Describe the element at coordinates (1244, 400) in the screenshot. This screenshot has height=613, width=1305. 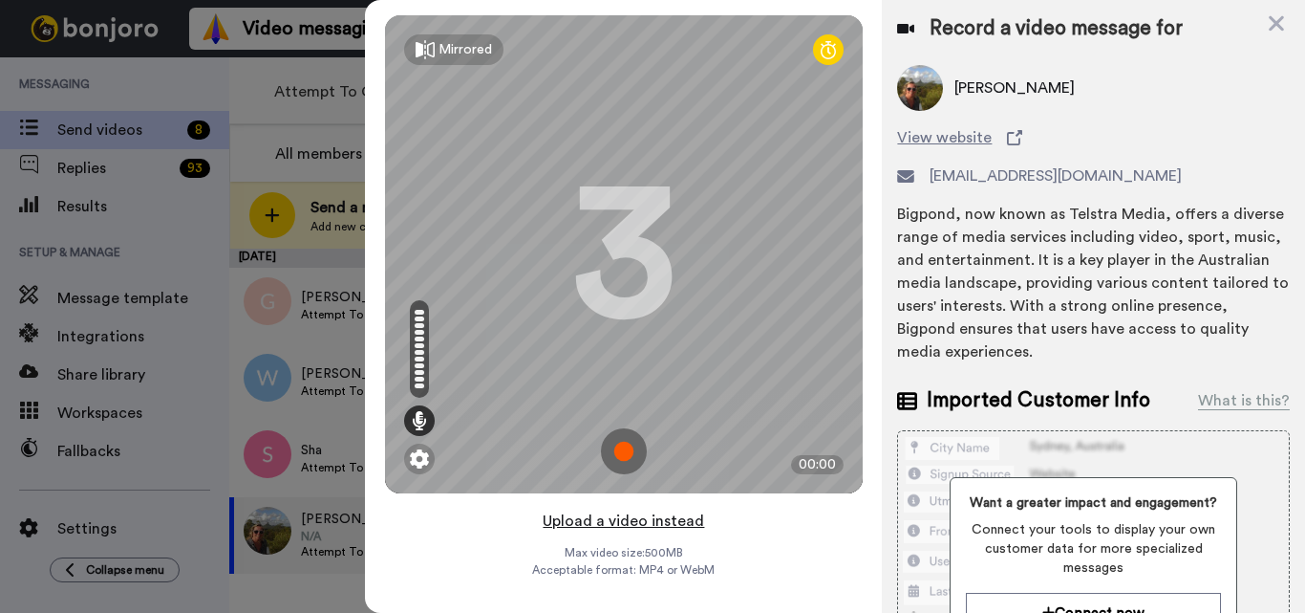
I see `div: What is this?` at that location.